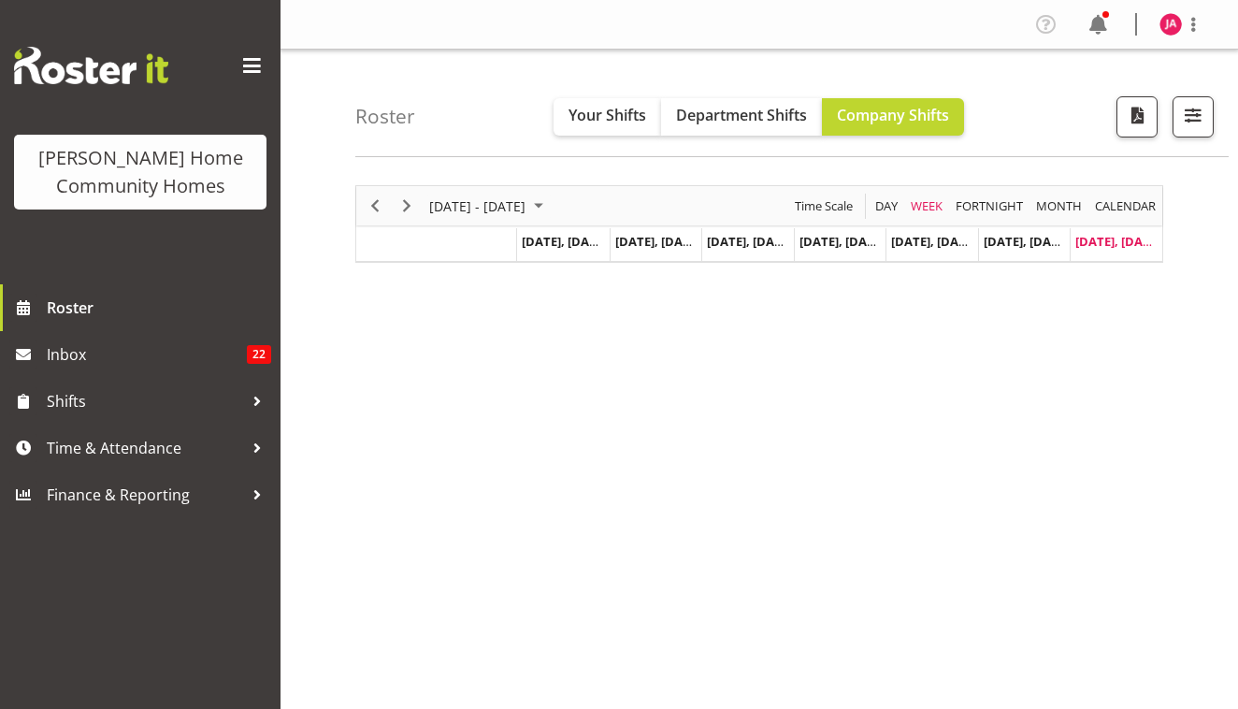  Describe the element at coordinates (760, 224) in the screenshot. I see `div: Timeline Week of October 5, 2025` at that location.